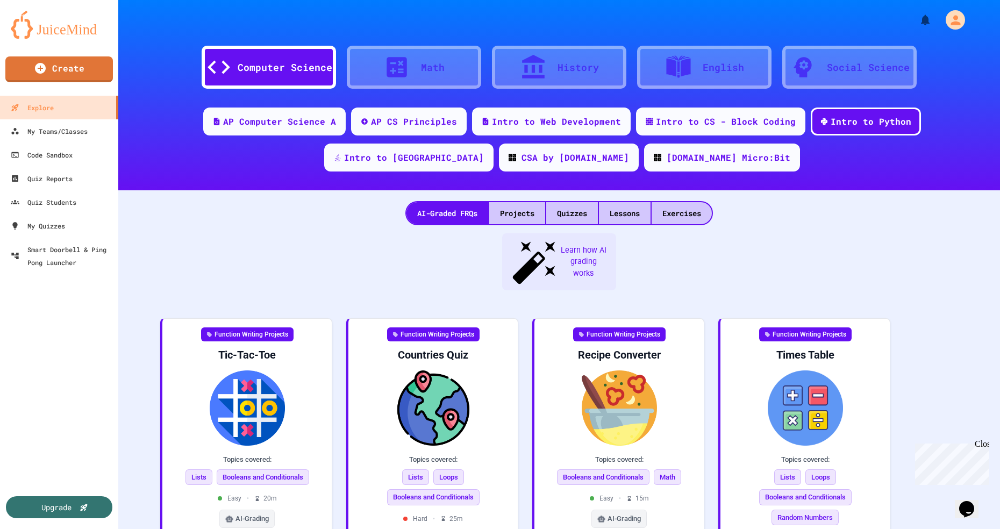 This screenshot has width=1000, height=529. Describe the element at coordinates (41, 155) in the screenshot. I see `div: Code Sandbox` at that location.